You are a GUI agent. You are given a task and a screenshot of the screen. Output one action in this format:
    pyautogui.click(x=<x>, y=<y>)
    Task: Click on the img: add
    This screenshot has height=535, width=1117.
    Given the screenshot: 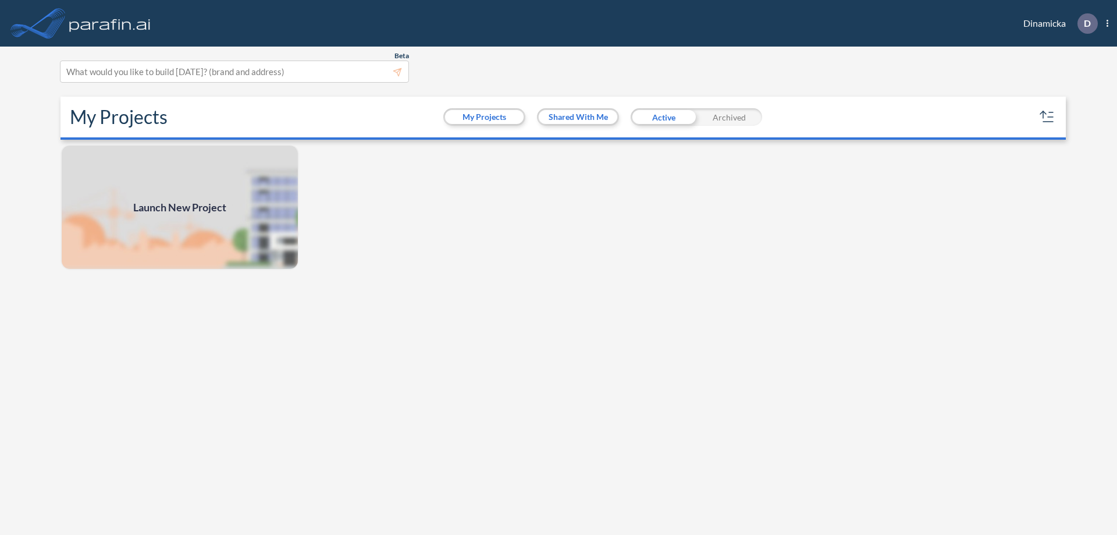 What is the action you would take?
    pyautogui.click(x=180, y=207)
    